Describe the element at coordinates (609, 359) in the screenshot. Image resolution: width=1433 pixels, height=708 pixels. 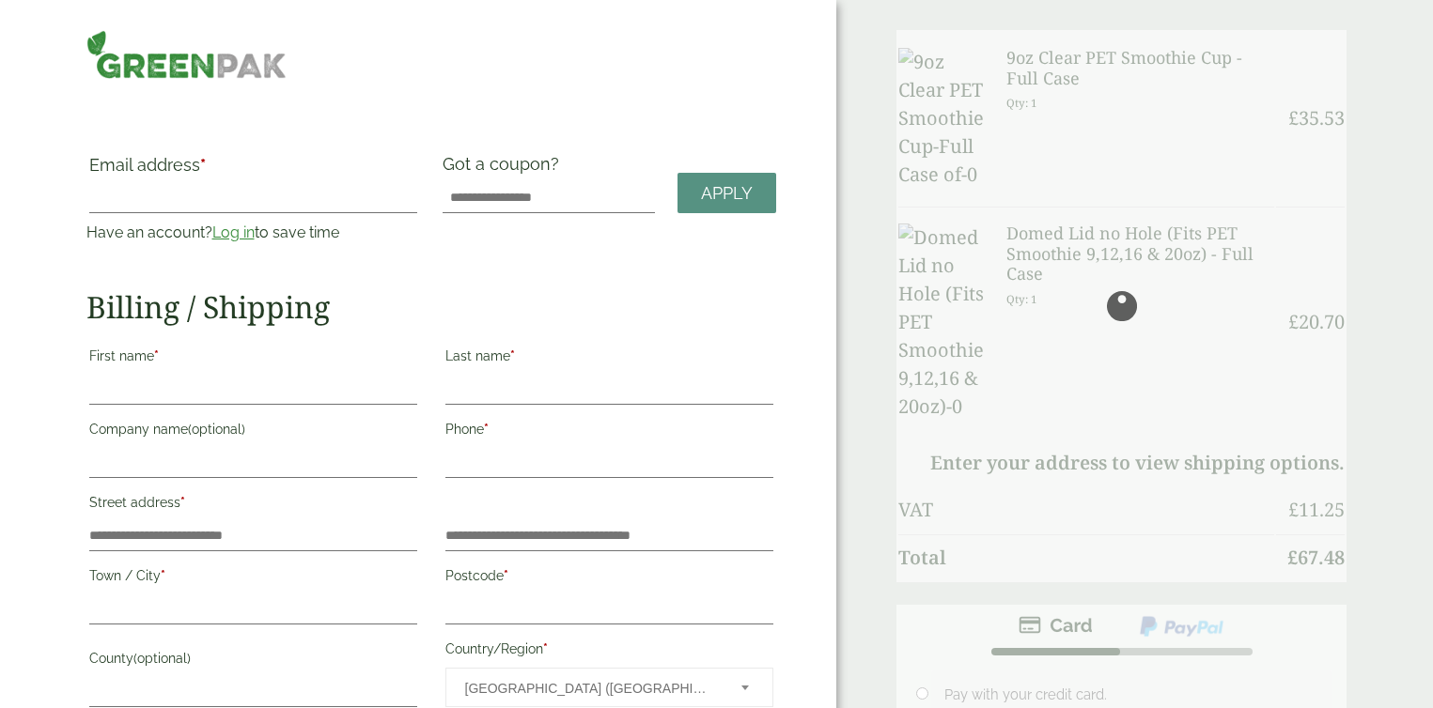
I see `label: Last name` at that location.